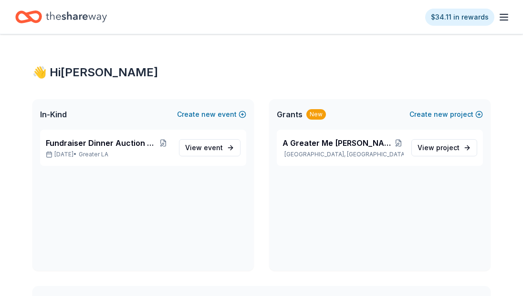  Describe the element at coordinates (289, 114) in the screenshot. I see `span: Grants` at that location.